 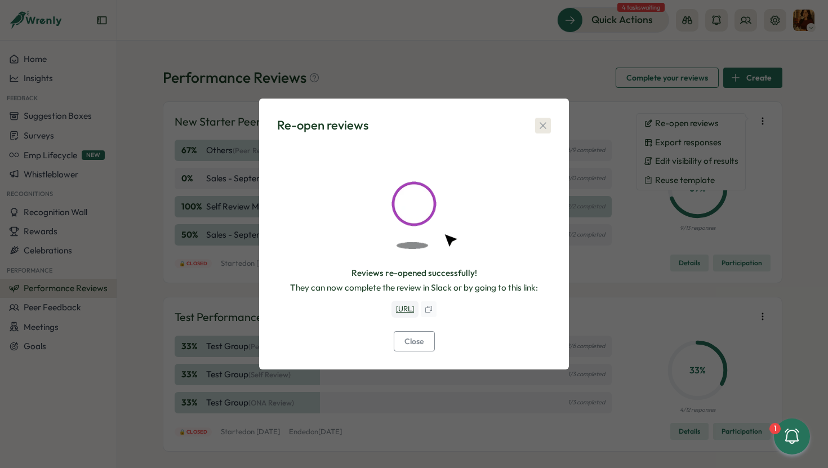 I want to click on button: 1, so click(x=792, y=436).